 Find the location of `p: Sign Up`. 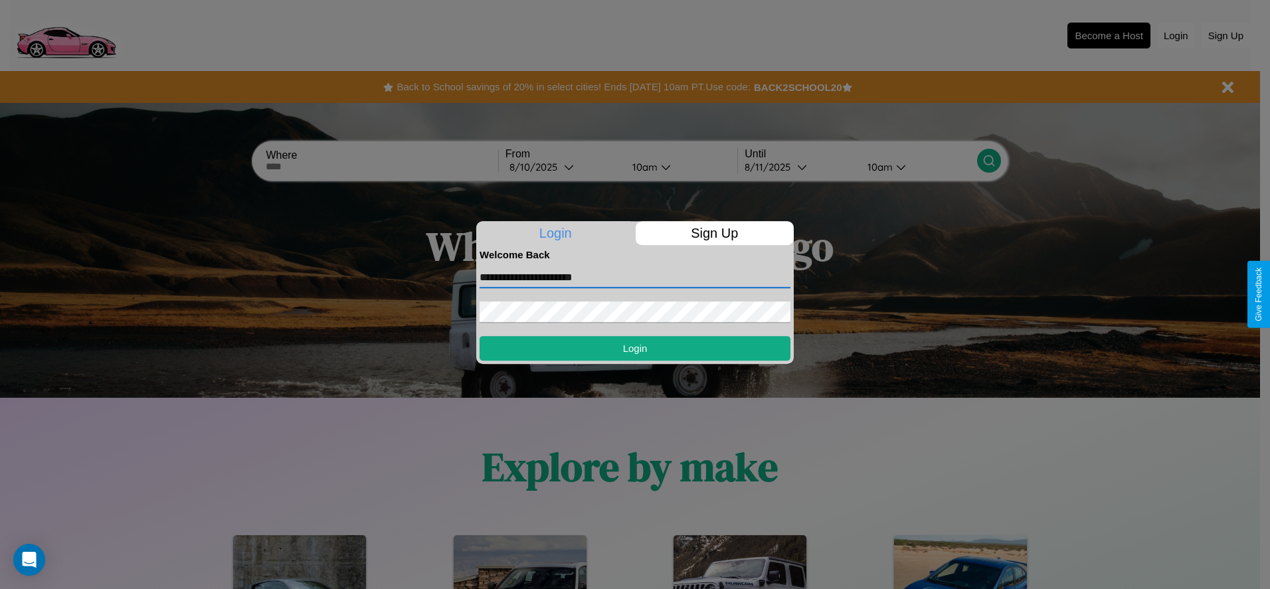

p: Sign Up is located at coordinates (714, 233).